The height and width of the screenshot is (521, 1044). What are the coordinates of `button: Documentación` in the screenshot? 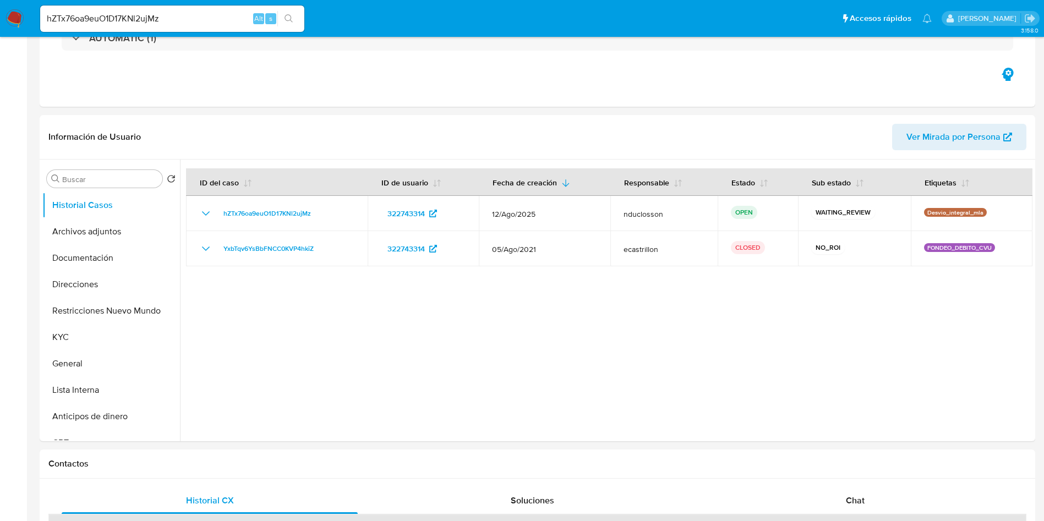 It's located at (111, 258).